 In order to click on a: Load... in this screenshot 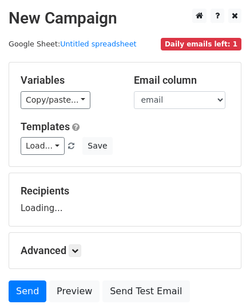, I will do `click(42, 145)`.